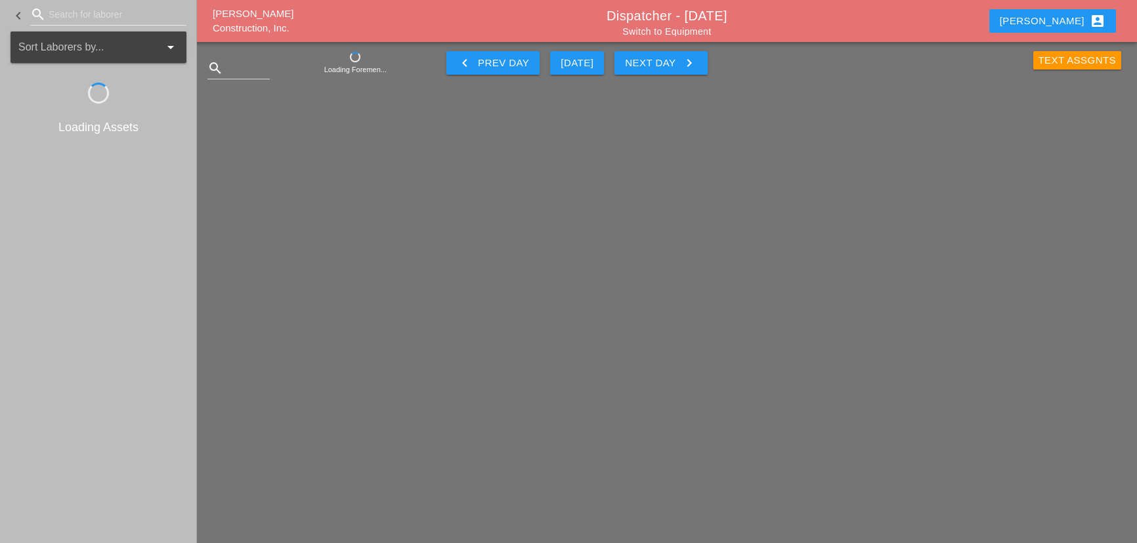  I want to click on div: Prev Day, so click(493, 63).